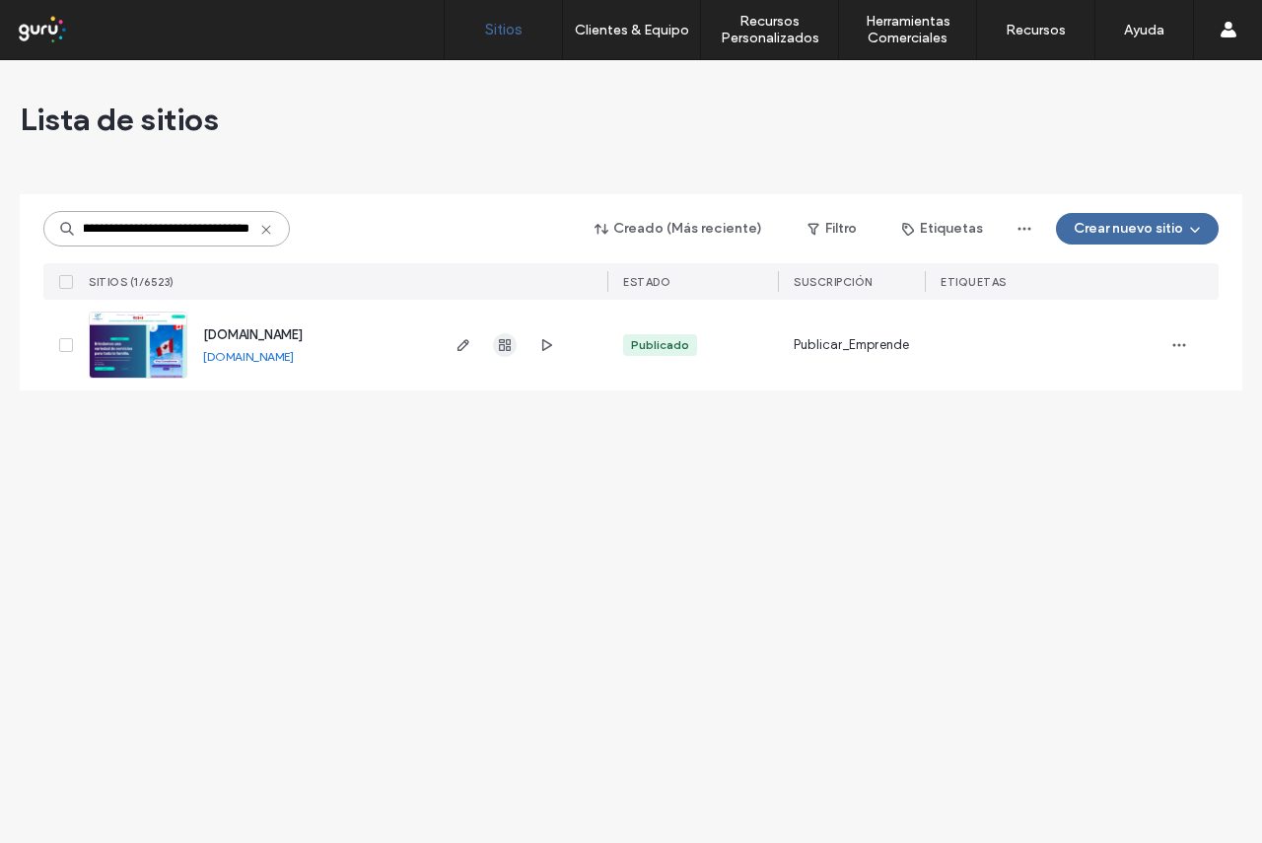  What do you see at coordinates (69, 23) in the screenshot?
I see `span: Ayuda` at bounding box center [69, 23].